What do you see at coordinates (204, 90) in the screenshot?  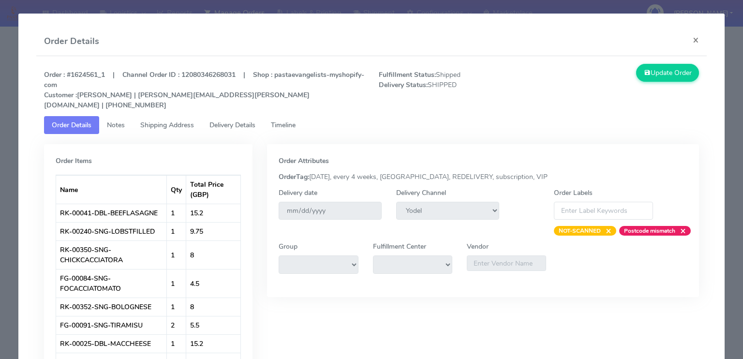 I see `strong: Order : #1624561_1 | Channel Order ID : 12080346268031 | Shop : pastaevangelists-myshopify-com [P...` at bounding box center [204, 90].